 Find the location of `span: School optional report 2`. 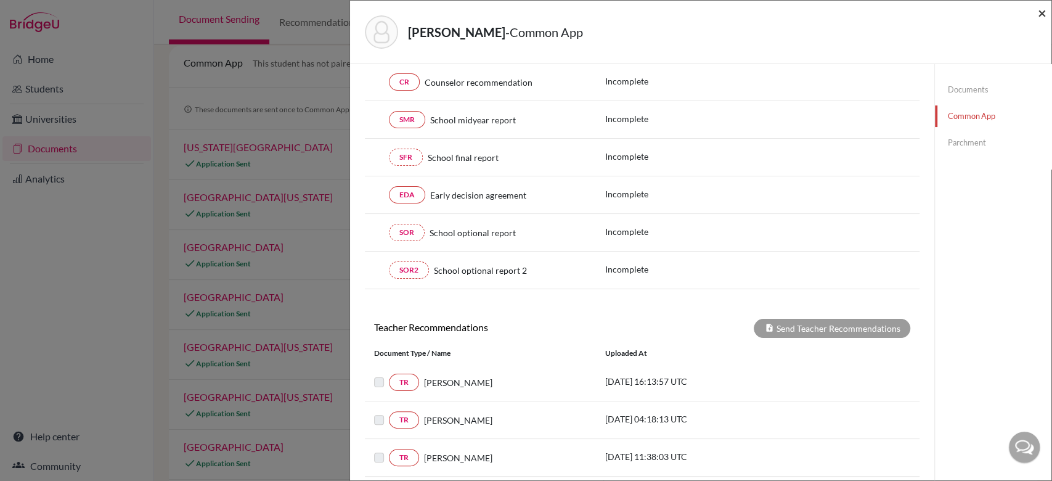

span: School optional report 2 is located at coordinates (480, 270).